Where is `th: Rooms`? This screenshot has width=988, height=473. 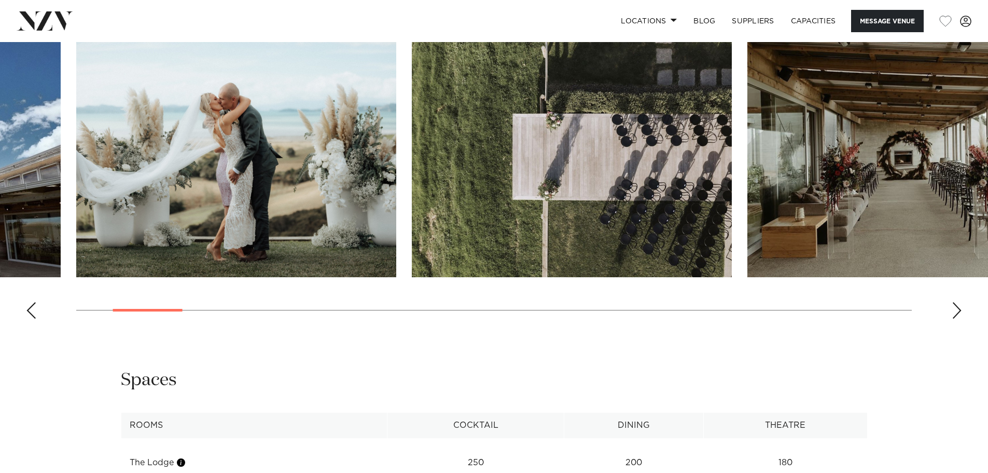 th: Rooms is located at coordinates (254, 425).